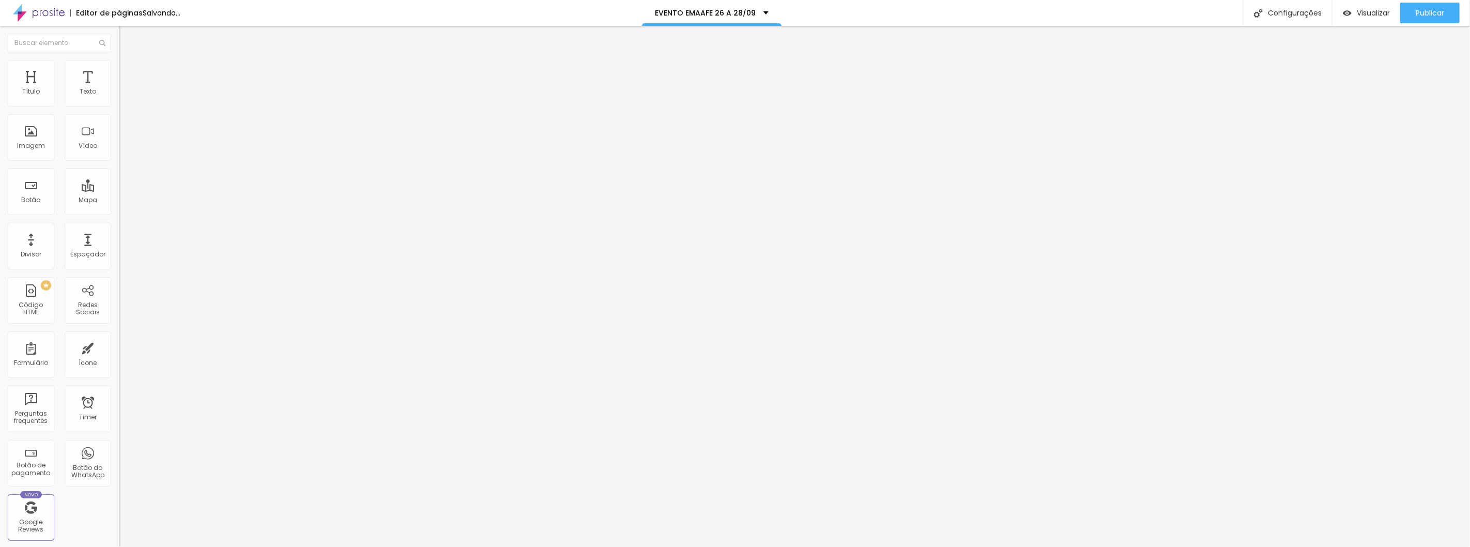  What do you see at coordinates (87, 471) in the screenshot?
I see `div: Botão do WhatsApp` at bounding box center [87, 471].